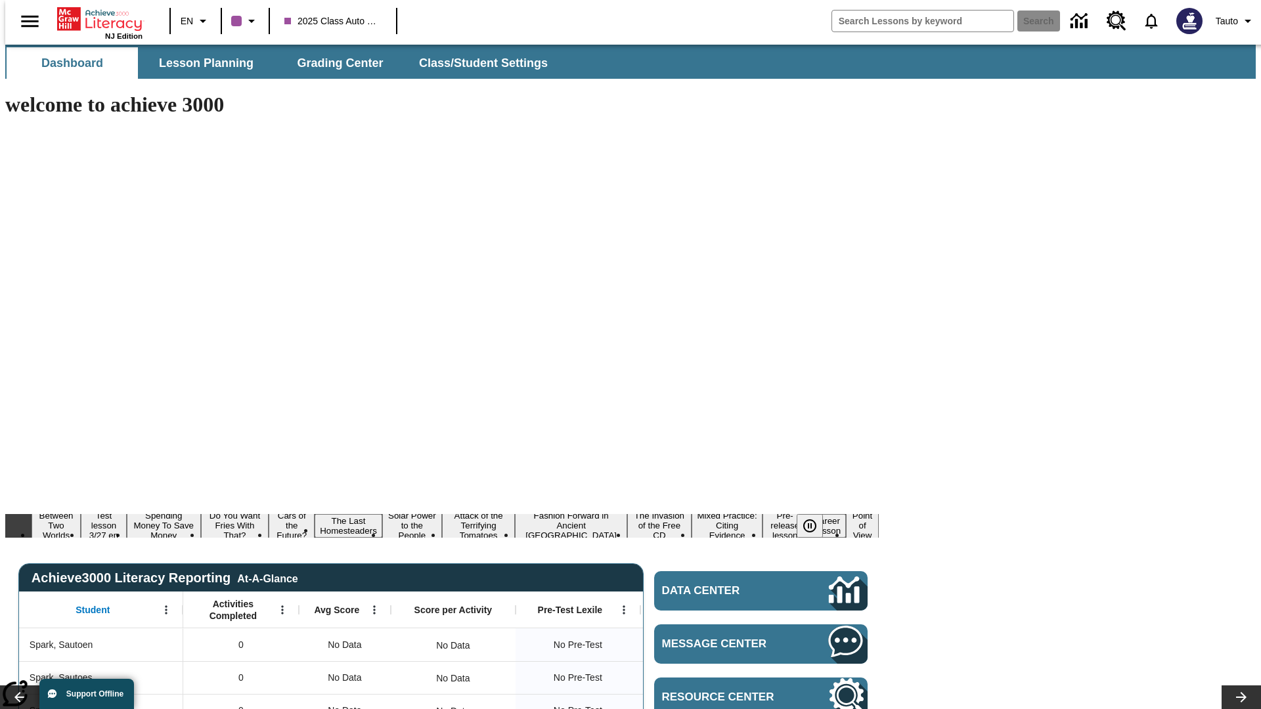  Describe the element at coordinates (340, 63) in the screenshot. I see `span: Grading Center` at that location.